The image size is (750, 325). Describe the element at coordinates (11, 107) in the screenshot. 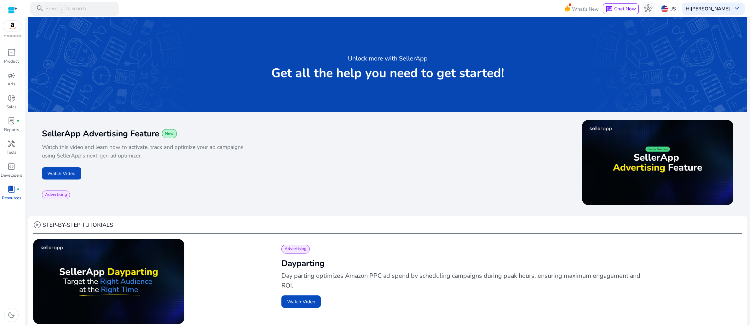

I see `p: Sales` at that location.